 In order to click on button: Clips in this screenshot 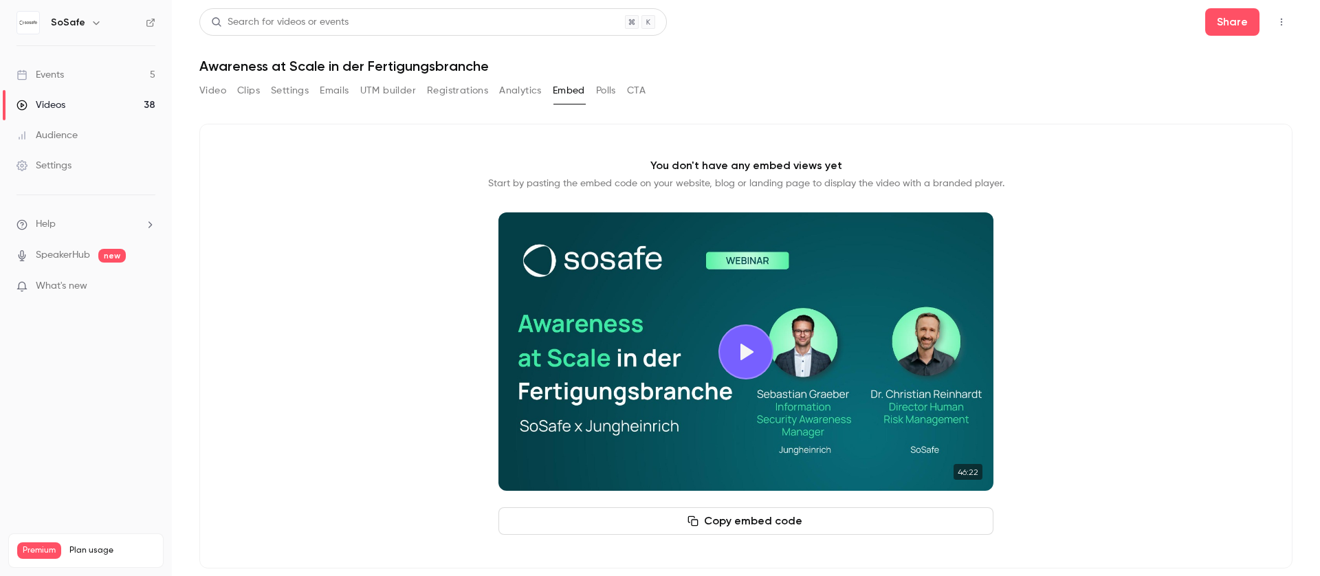, I will do `click(248, 91)`.